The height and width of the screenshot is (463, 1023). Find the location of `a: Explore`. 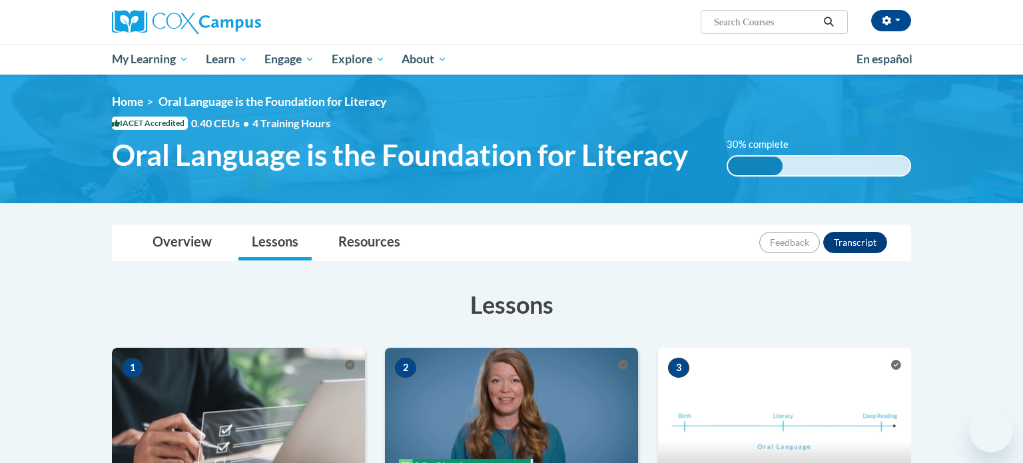

a: Explore is located at coordinates (358, 59).